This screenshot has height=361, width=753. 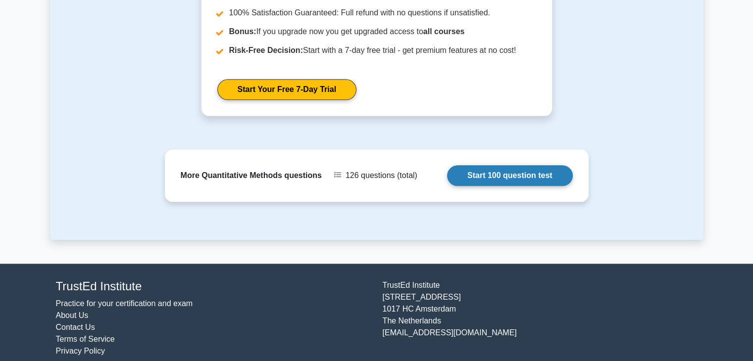 I want to click on a: Privacy Policy, so click(x=81, y=351).